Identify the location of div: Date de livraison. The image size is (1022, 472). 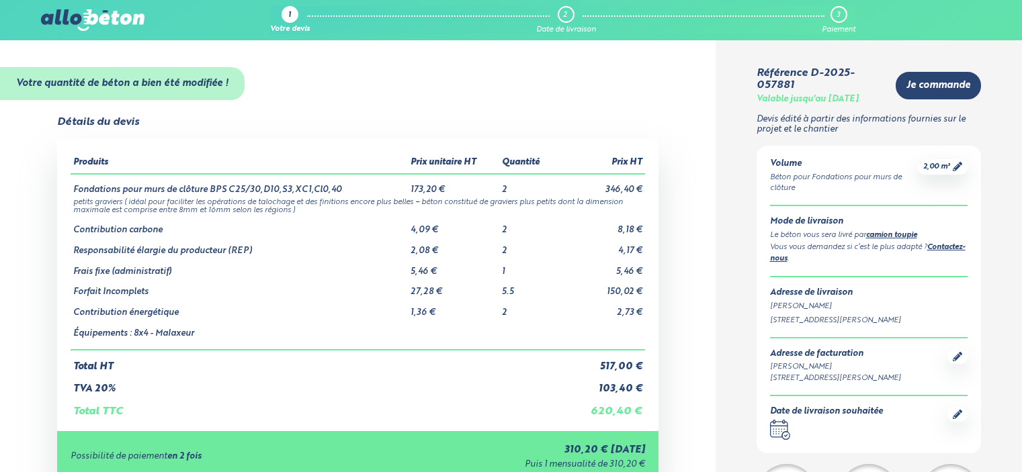
(566, 30).